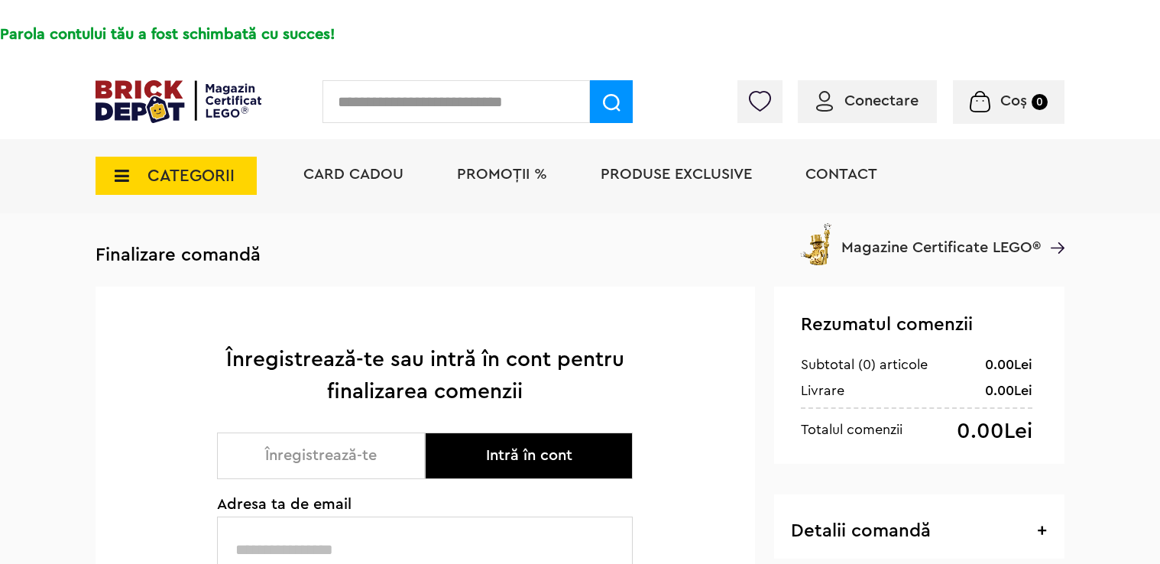  What do you see at coordinates (425, 504) in the screenshot?
I see `span: Adresa ta de email` at bounding box center [425, 504].